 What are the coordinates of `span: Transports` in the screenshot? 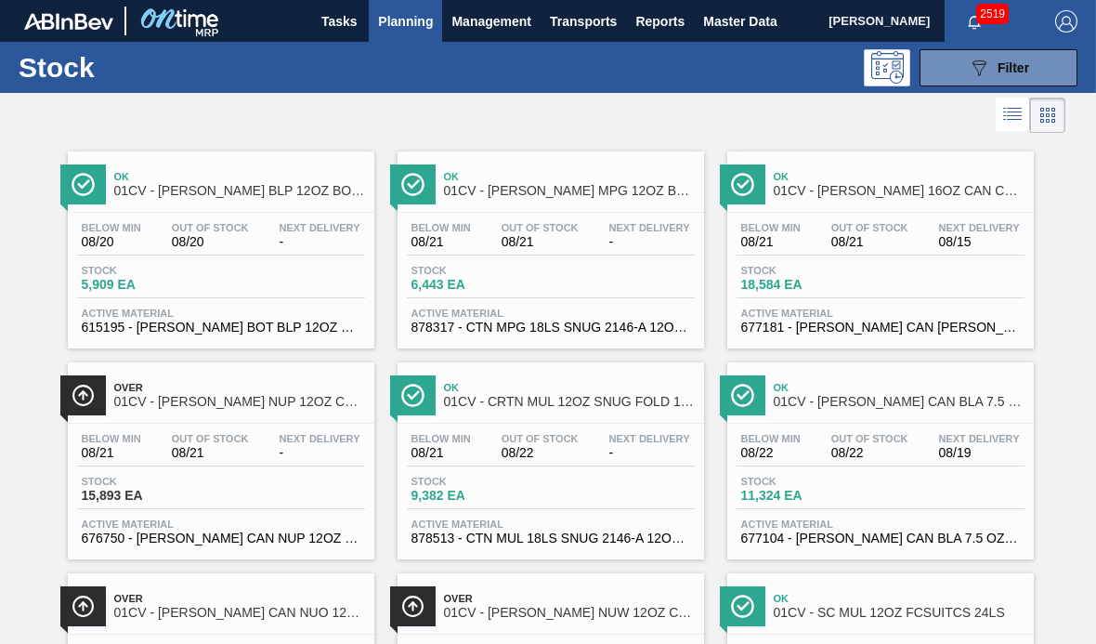 It's located at (583, 21).